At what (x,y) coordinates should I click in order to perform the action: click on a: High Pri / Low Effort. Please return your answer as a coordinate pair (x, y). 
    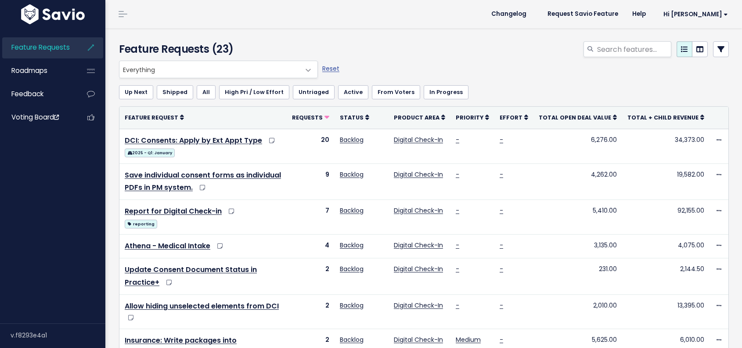
    Looking at the image, I should click on (254, 92).